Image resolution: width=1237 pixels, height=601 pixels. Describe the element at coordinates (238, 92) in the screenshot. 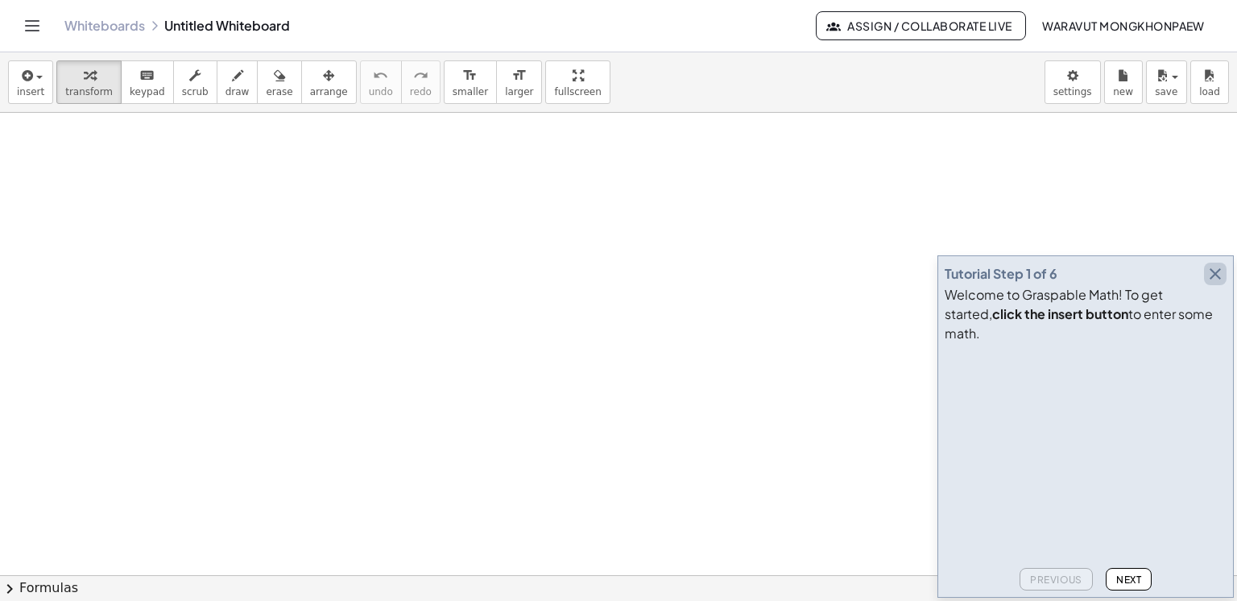

I see `span: draw` at that location.